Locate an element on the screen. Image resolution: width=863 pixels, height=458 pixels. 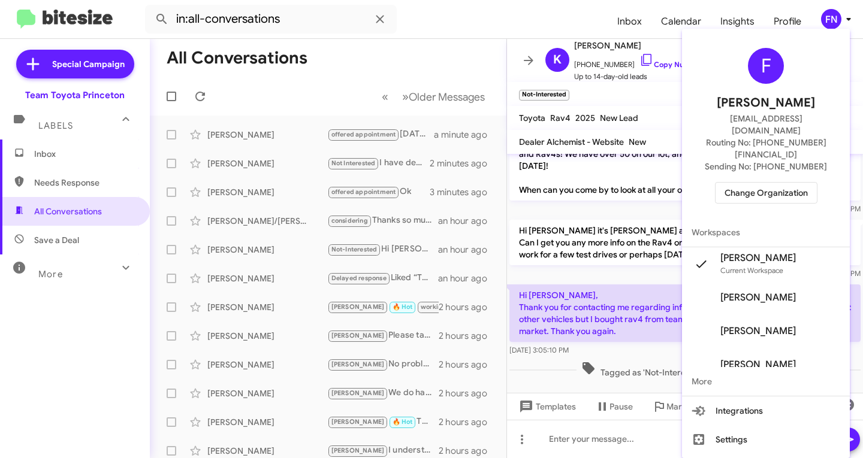
button: Integrations is located at coordinates (766, 411).